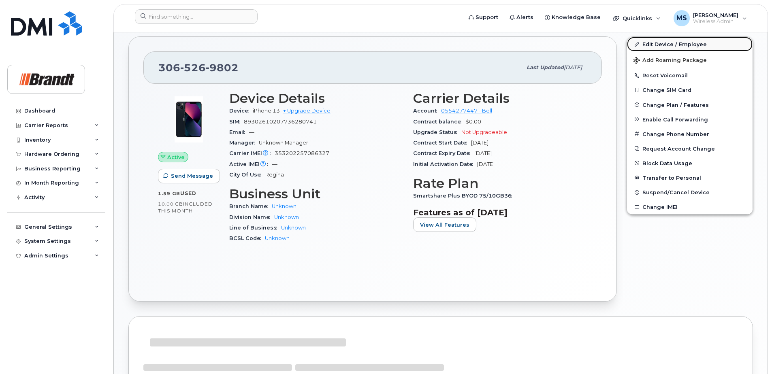  What do you see at coordinates (637, 18) in the screenshot?
I see `div: Quicklinks` at bounding box center [637, 18].